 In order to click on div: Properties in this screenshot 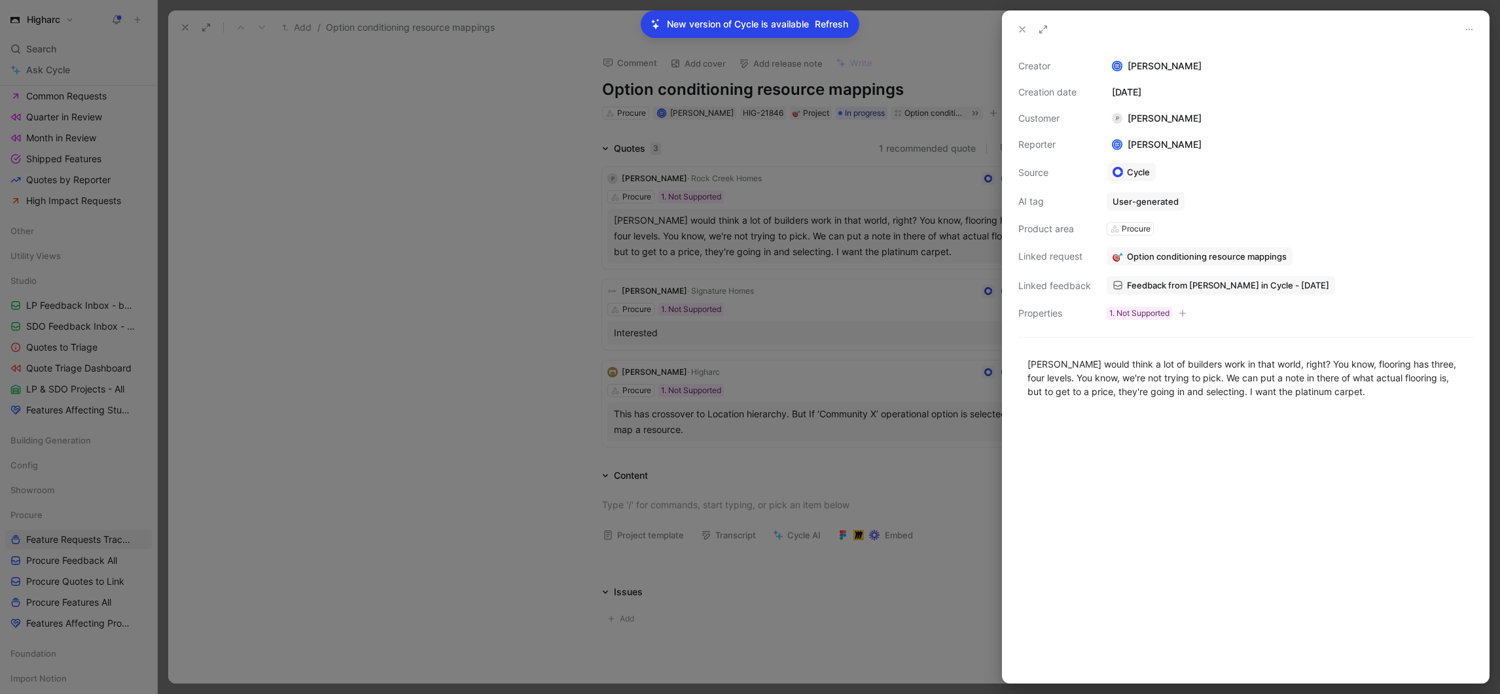, I will do `click(1054, 313)`.